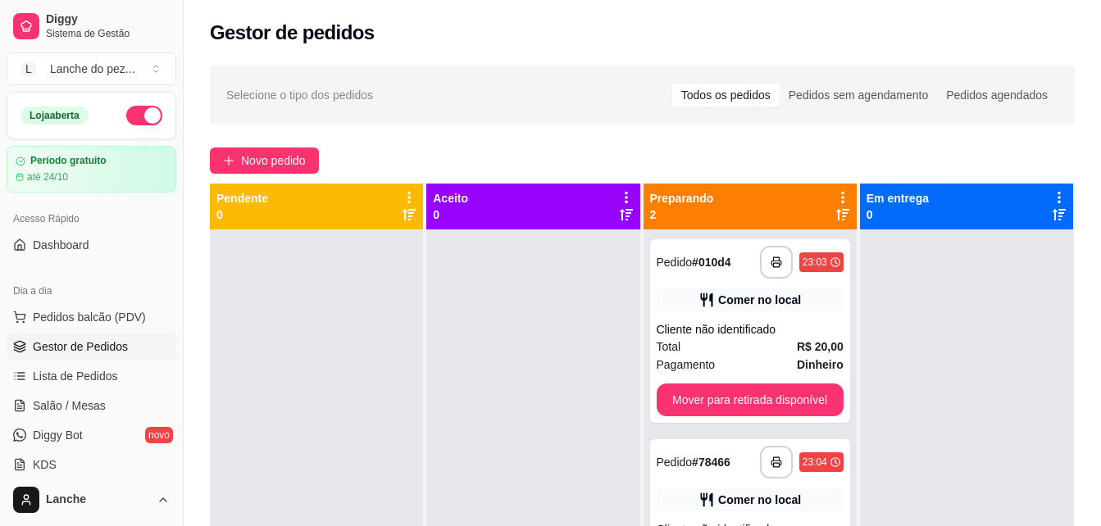 This screenshot has height=526, width=1101. Describe the element at coordinates (299, 95) in the screenshot. I see `span: Selecione o tipo dos pedidos` at that location.